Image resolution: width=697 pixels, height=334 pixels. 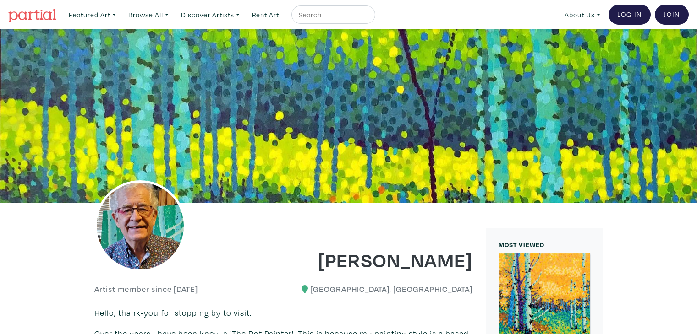 What do you see at coordinates (332, 15) in the screenshot?
I see `input: Search` at bounding box center [332, 15].